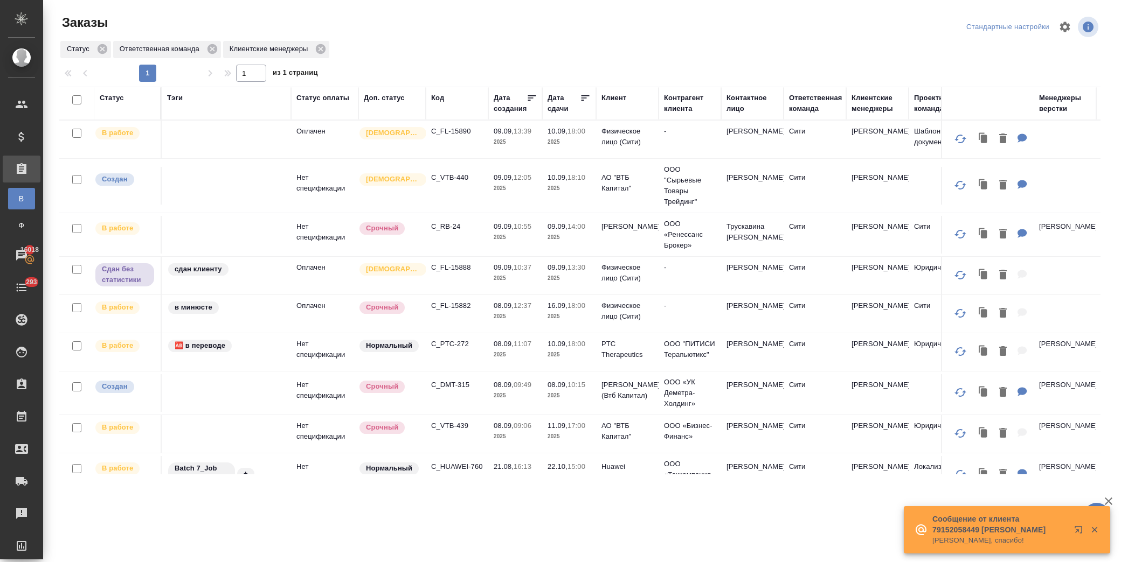 The width and height of the screenshot is (1121, 562). What do you see at coordinates (1080, 532) in the screenshot?
I see `button: Открыть в новой вкладке` at bounding box center [1080, 532].